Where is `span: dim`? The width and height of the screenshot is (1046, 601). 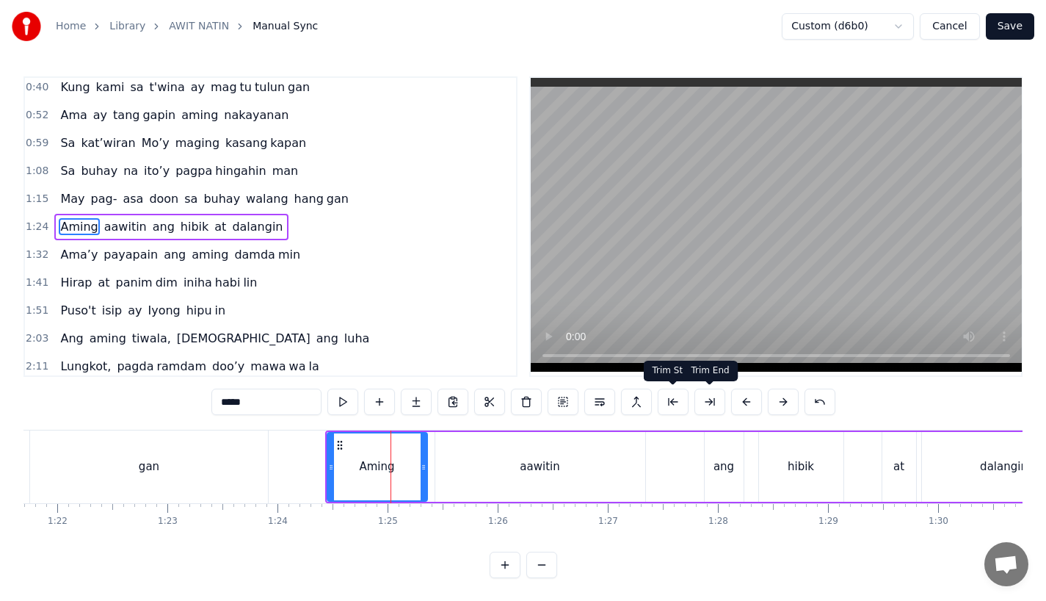 span: dim is located at coordinates (167, 282).